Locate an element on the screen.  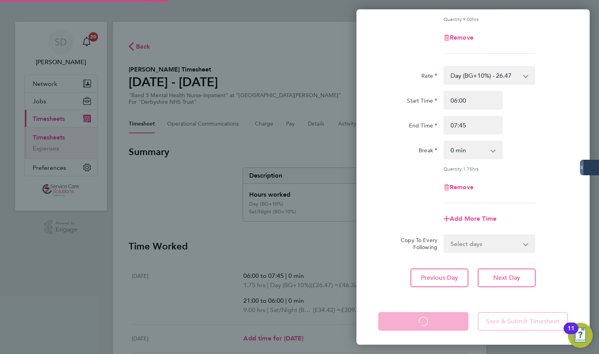
button: Add More Time is located at coordinates (470, 219).